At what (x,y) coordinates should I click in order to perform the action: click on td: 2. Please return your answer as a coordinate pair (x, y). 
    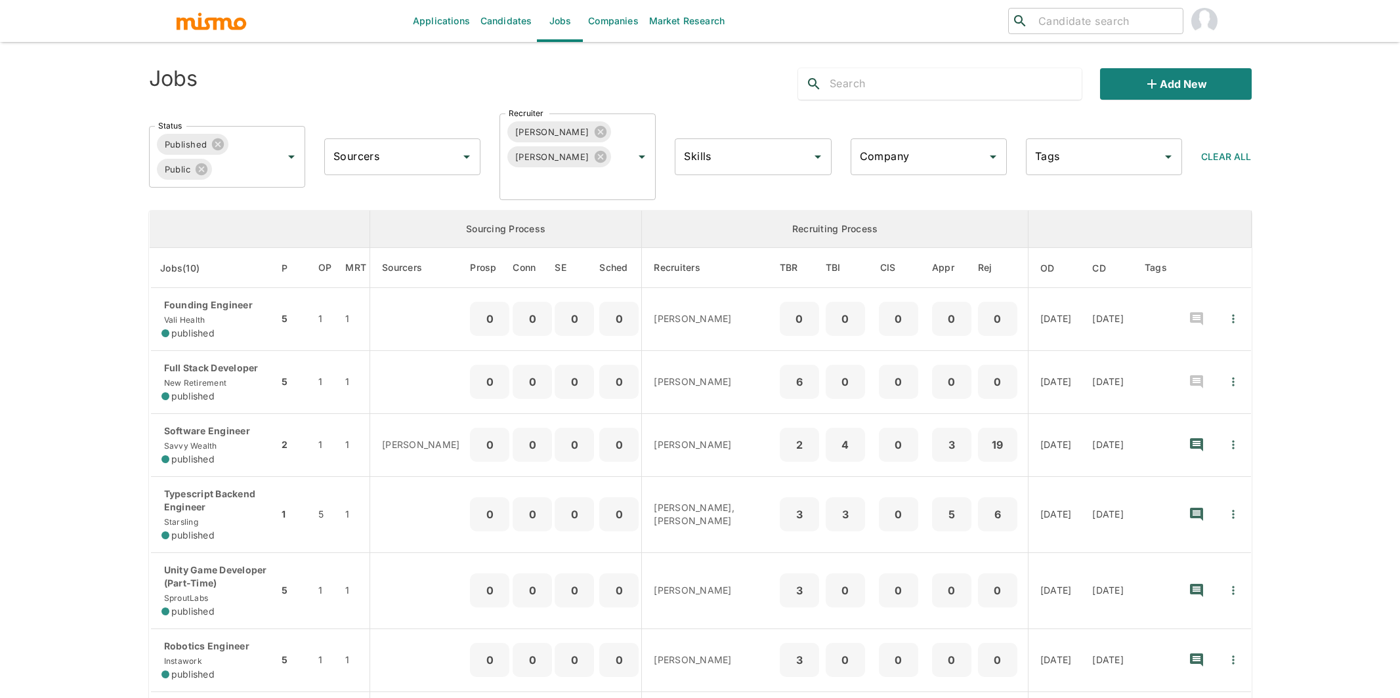
    Looking at the image, I should click on (293, 445).